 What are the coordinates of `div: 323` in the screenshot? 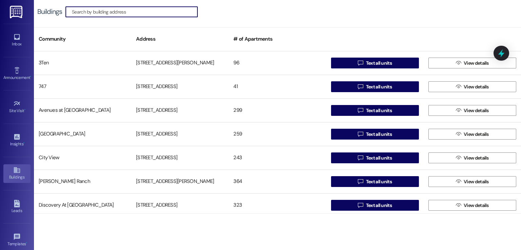 It's located at (277, 206).